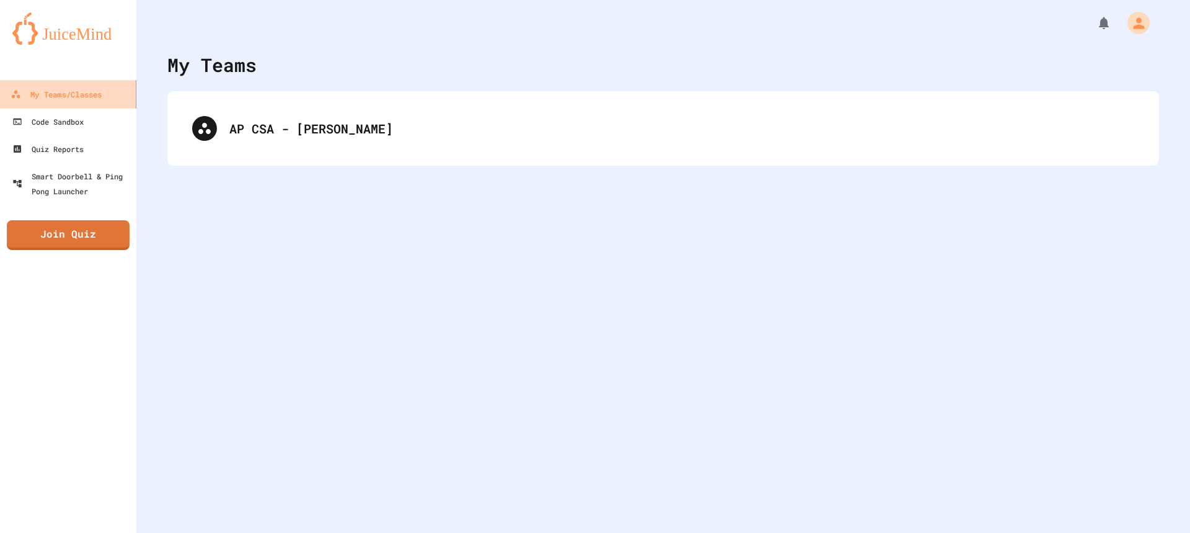  I want to click on div: My Teams, so click(212, 64).